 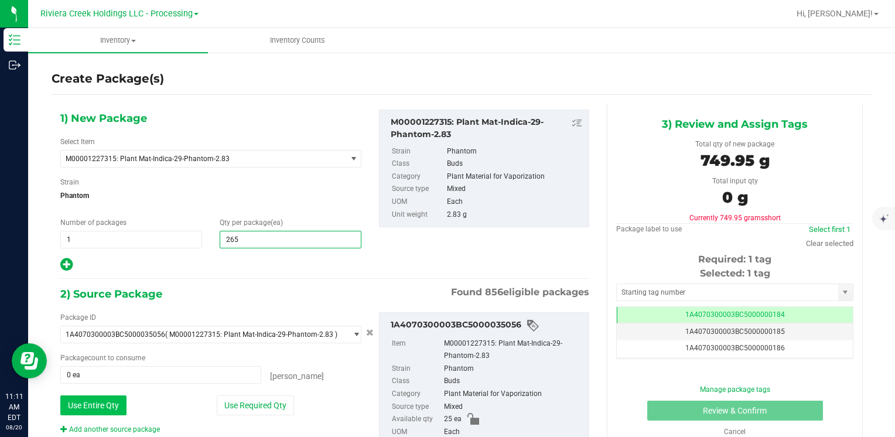 What do you see at coordinates (734, 124) in the screenshot?
I see `span: 3) Review and Assign Tags` at bounding box center [734, 124].